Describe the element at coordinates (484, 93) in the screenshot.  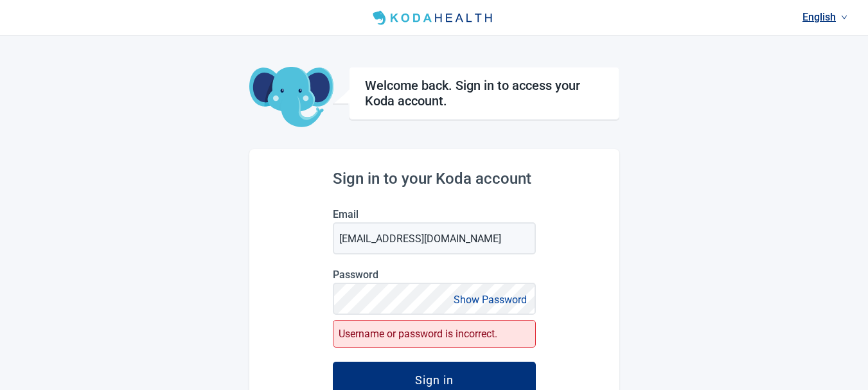
I see `h1: Welcome back. Sign in to access your Koda account.` at that location.